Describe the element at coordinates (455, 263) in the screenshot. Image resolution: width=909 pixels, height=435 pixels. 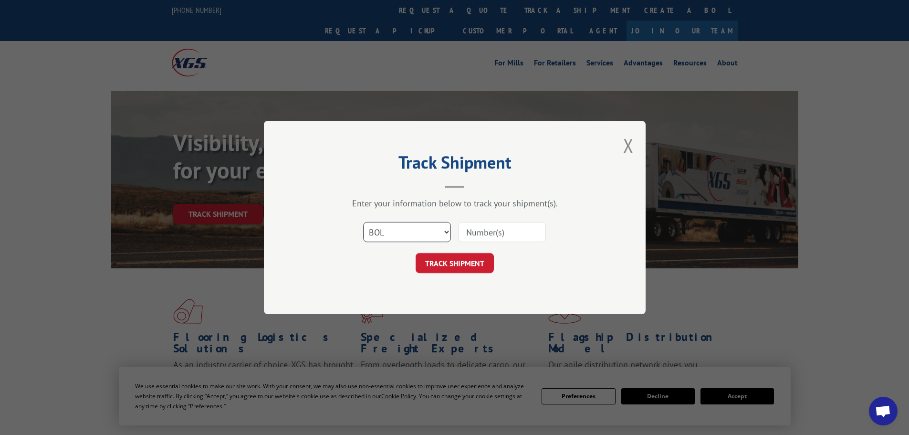
I see `button: TRACK SHIPMENT` at that location.